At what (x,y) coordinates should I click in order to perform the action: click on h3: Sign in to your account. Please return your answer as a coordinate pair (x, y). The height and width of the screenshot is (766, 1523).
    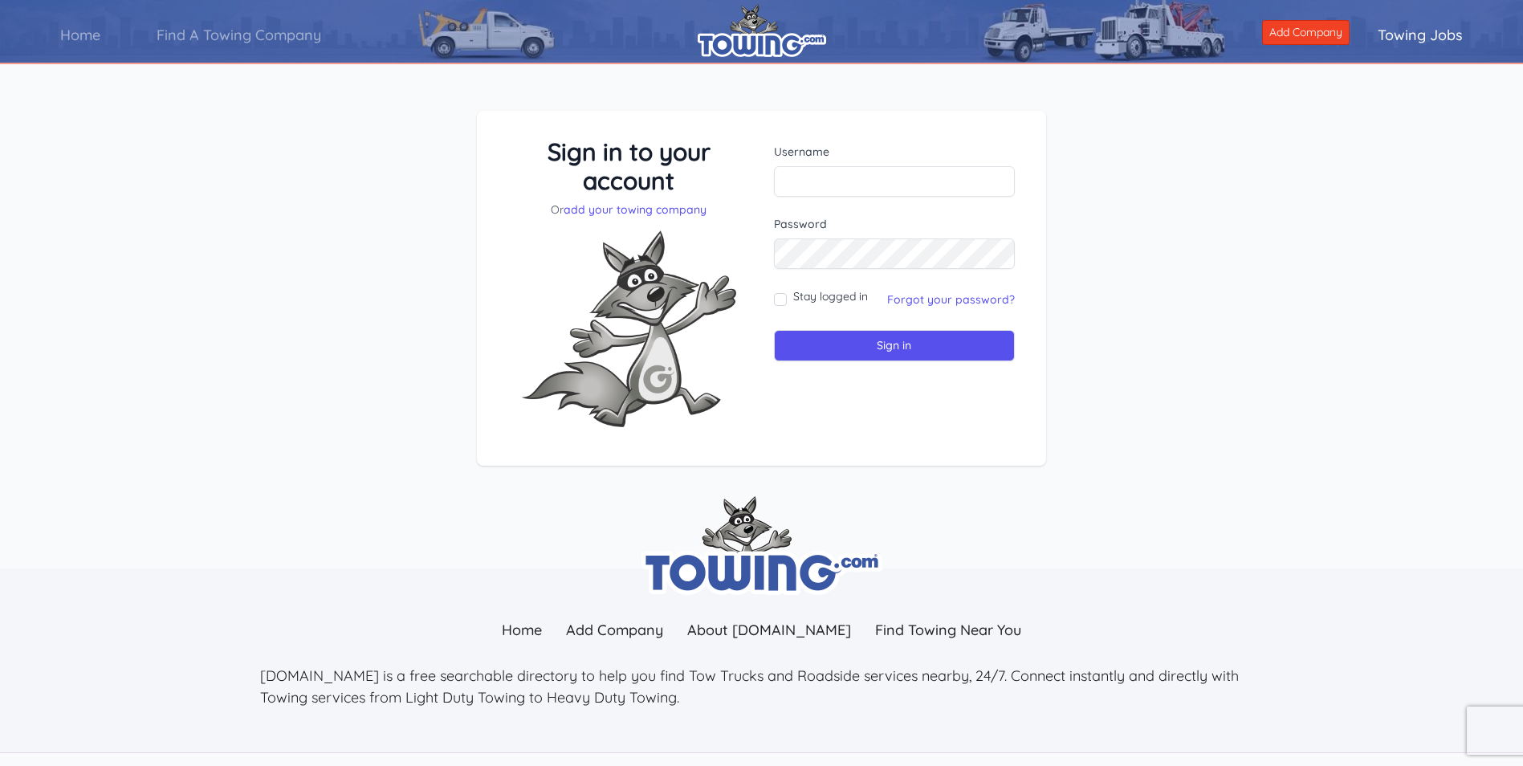
    Looking at the image, I should click on (629, 166).